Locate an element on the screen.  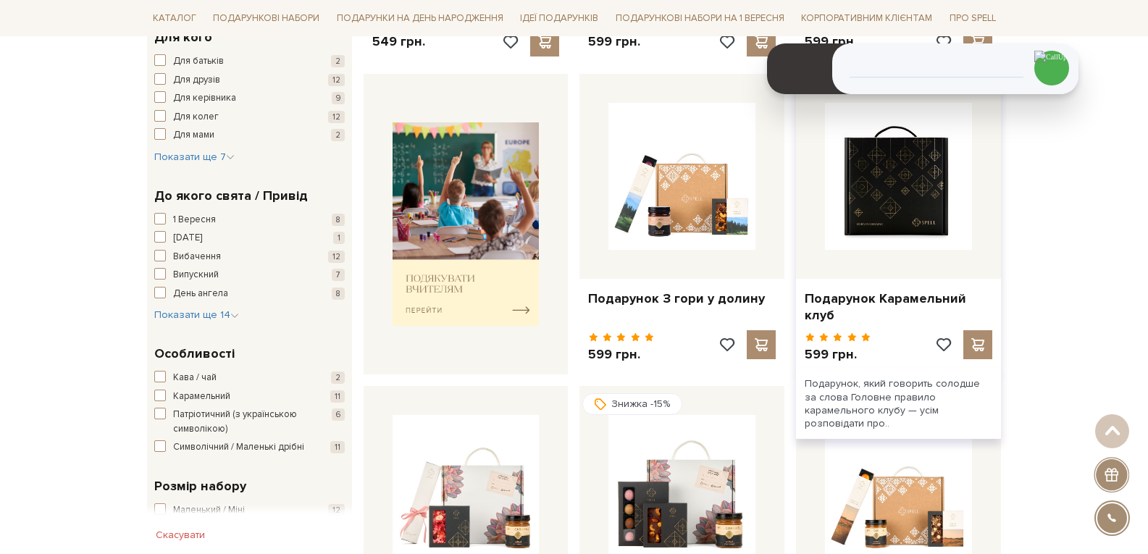
button: Вибачення 12 is located at coordinates (249, 257).